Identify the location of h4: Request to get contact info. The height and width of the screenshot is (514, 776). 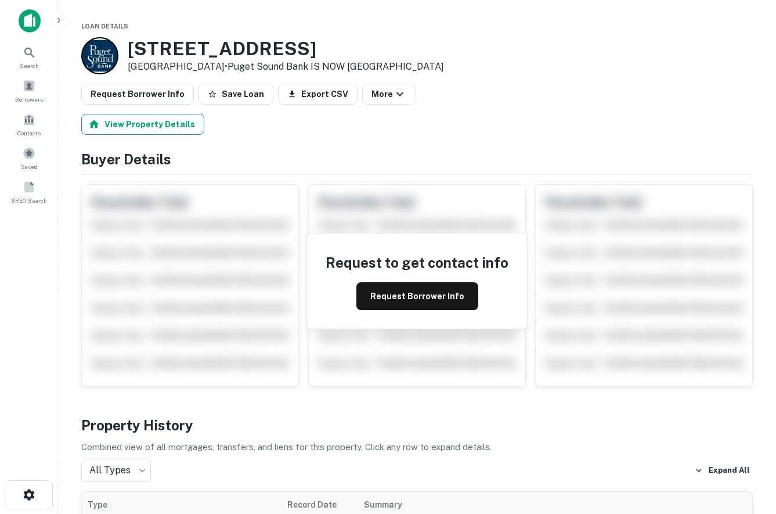
(417, 263).